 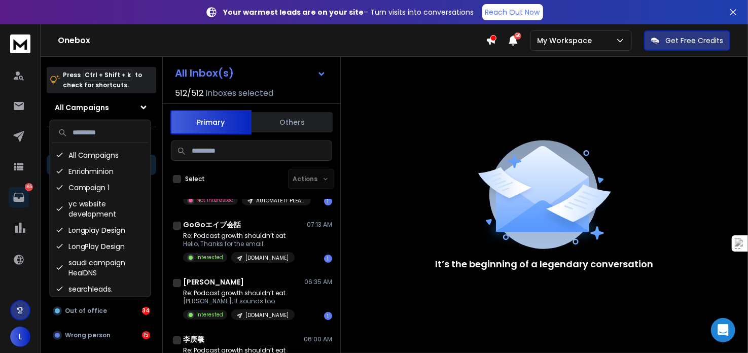 What do you see at coordinates (204, 73) in the screenshot?
I see `h1: All Inbox(s)` at bounding box center [204, 73].